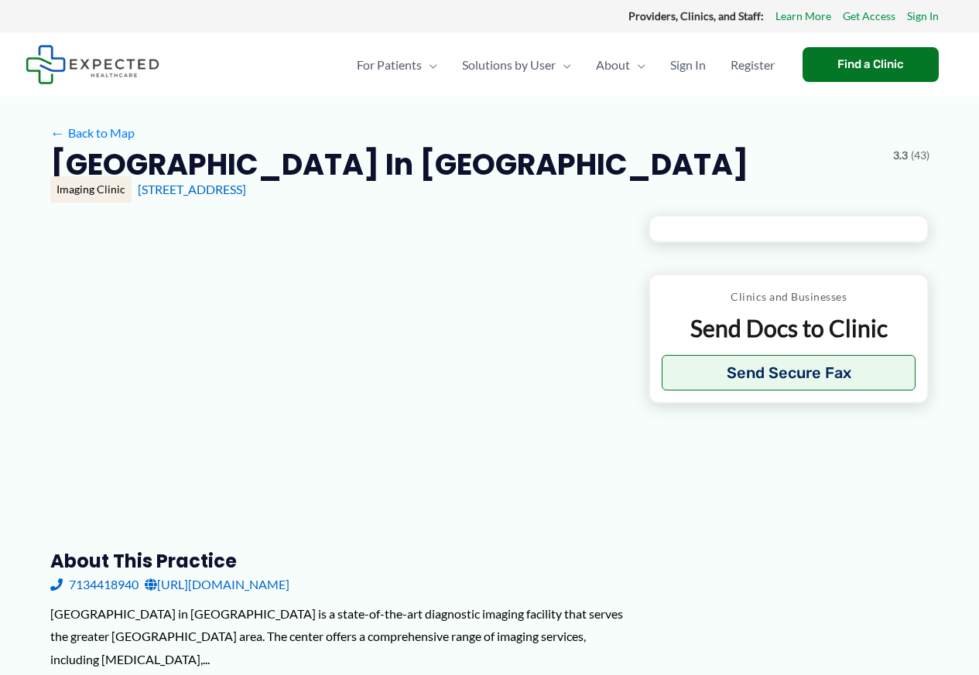  I want to click on a: Learn More, so click(803, 16).